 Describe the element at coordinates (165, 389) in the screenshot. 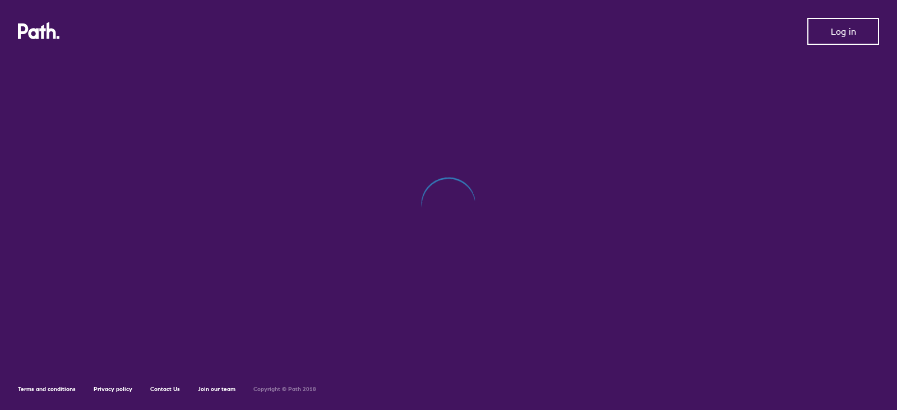

I see `a: Contact Us` at that location.